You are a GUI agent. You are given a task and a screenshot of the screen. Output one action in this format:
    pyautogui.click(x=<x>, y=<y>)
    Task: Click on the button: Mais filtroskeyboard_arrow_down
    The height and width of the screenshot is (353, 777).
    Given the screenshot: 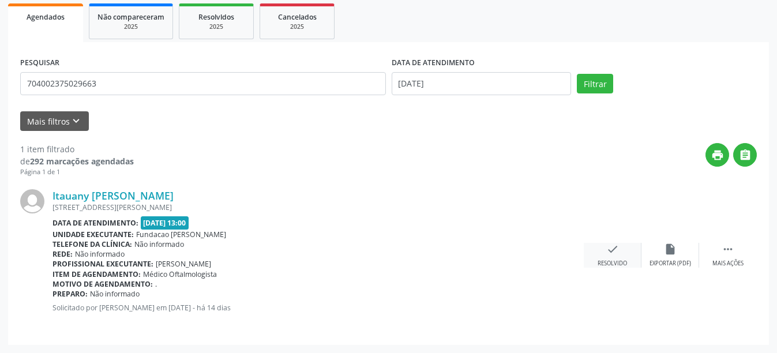 What is the action you would take?
    pyautogui.click(x=54, y=121)
    